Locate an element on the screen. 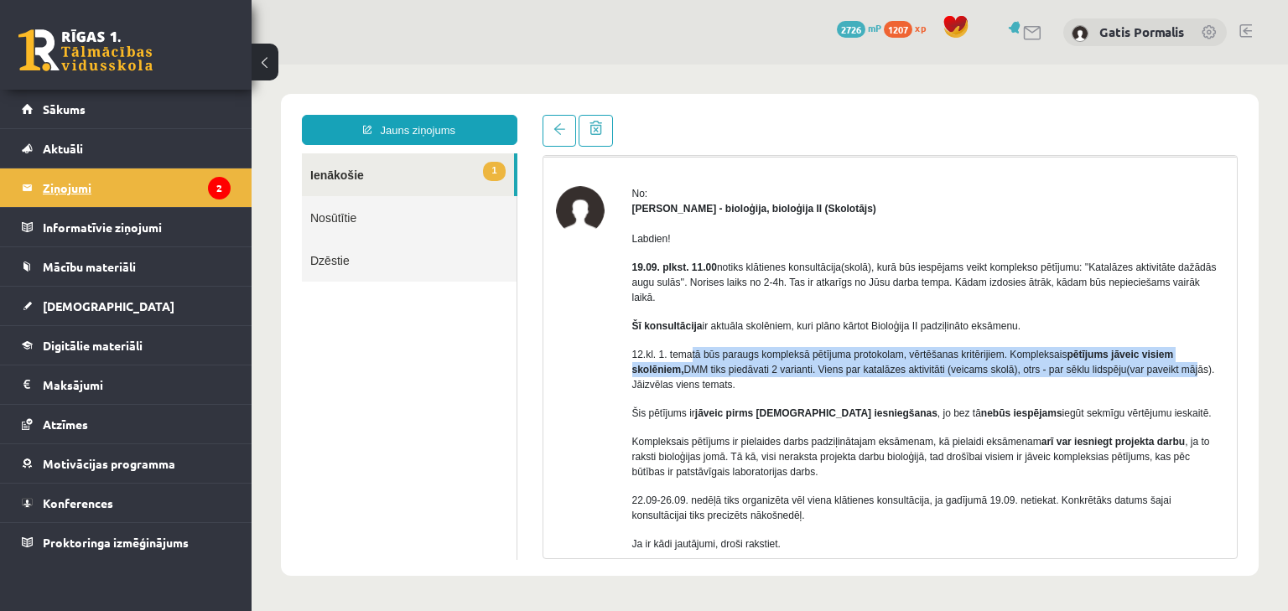  strong: arī var iesniegt projekta darbu is located at coordinates (861, 377).